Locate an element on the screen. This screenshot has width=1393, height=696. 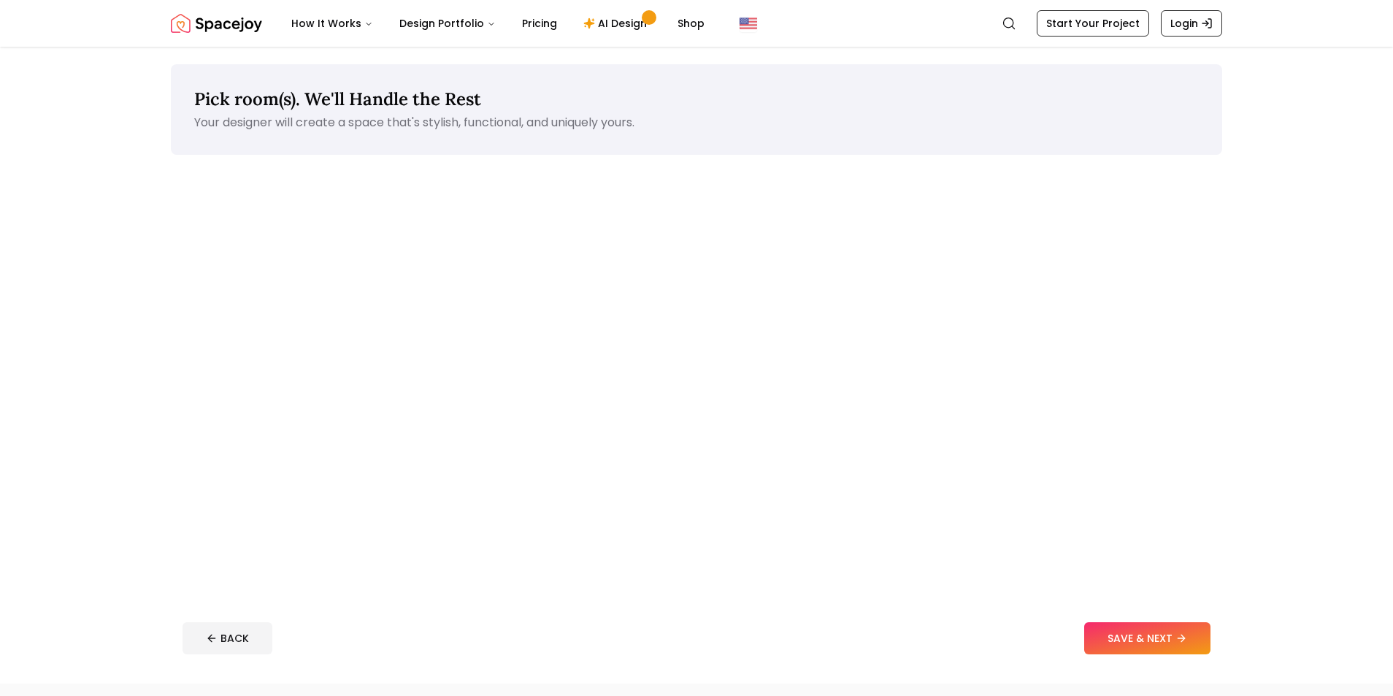
img: Spacejoy Logo is located at coordinates (216, 23).